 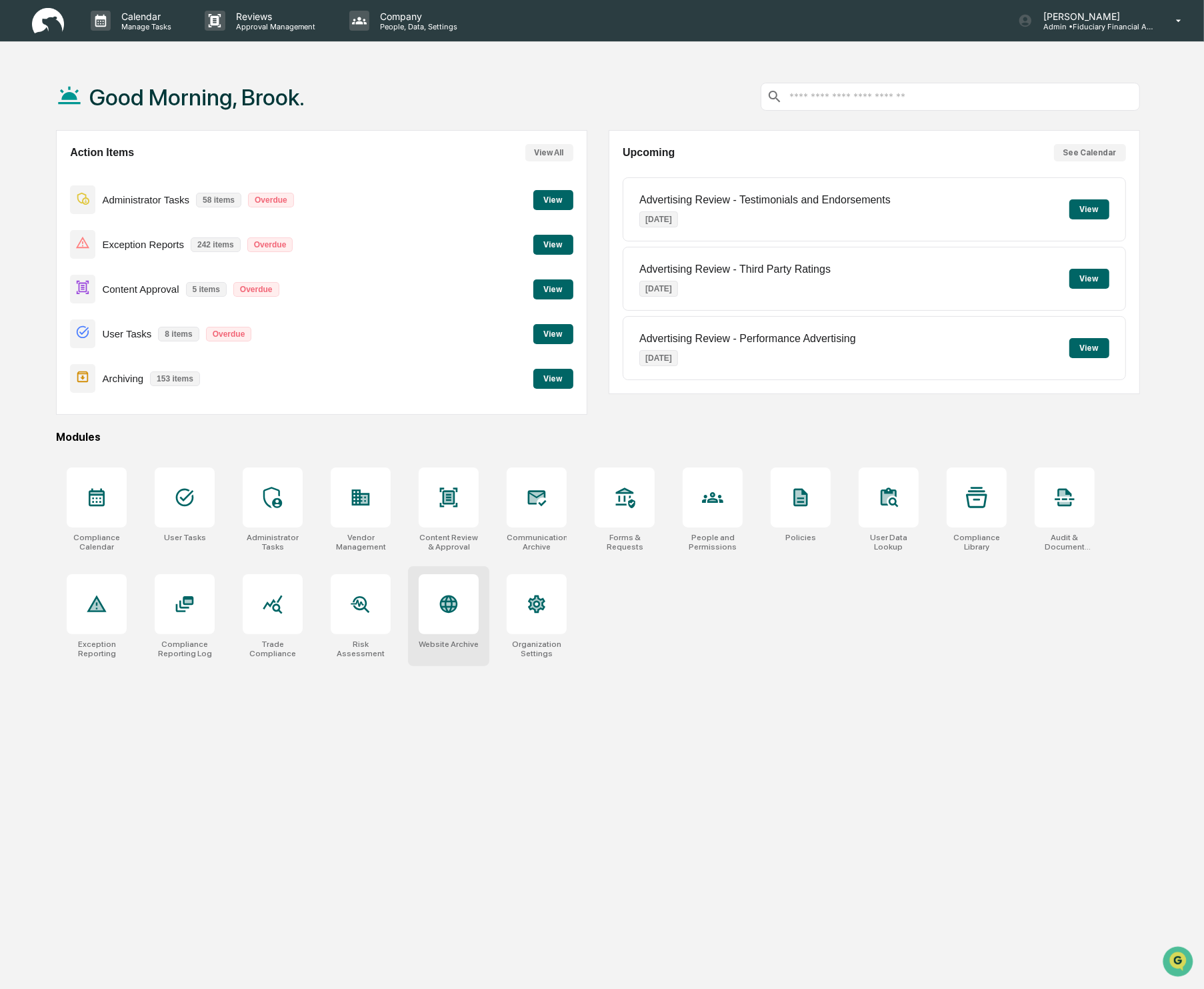 What do you see at coordinates (102, 153) in the screenshot?
I see `h2: Action Items` at bounding box center [102, 153].